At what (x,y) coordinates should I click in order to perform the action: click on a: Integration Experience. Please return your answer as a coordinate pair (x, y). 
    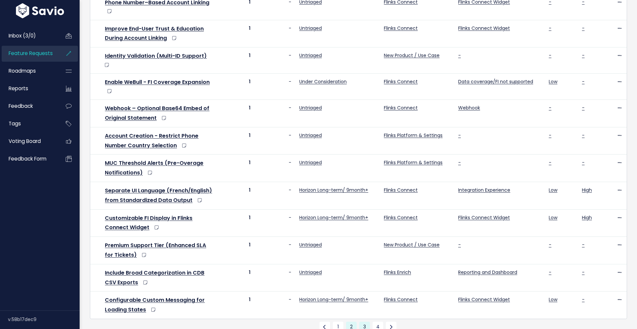
    Looking at the image, I should click on (484, 190).